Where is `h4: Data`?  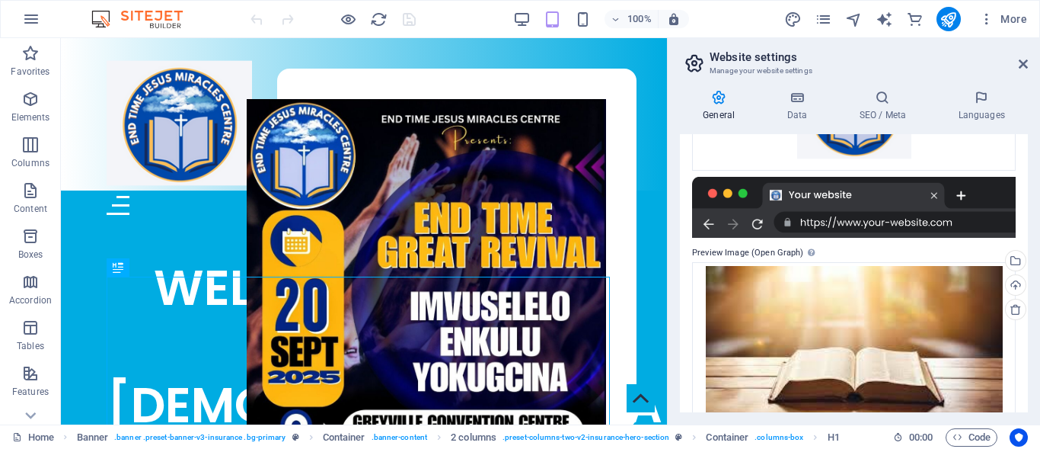
h4: Data is located at coordinates (800, 106).